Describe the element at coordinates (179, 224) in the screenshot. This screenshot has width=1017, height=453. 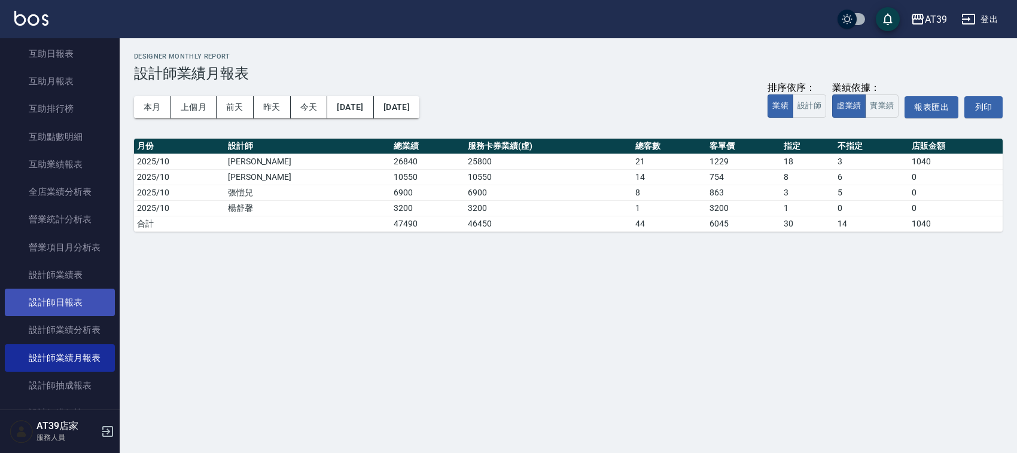
I see `td: 合計` at that location.